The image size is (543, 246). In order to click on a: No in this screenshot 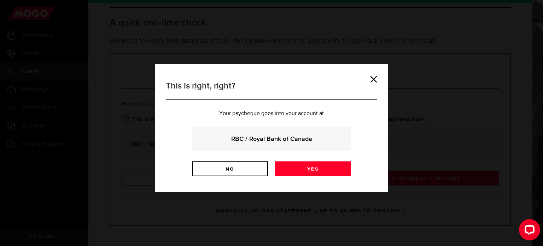, I will do `click(230, 169)`.